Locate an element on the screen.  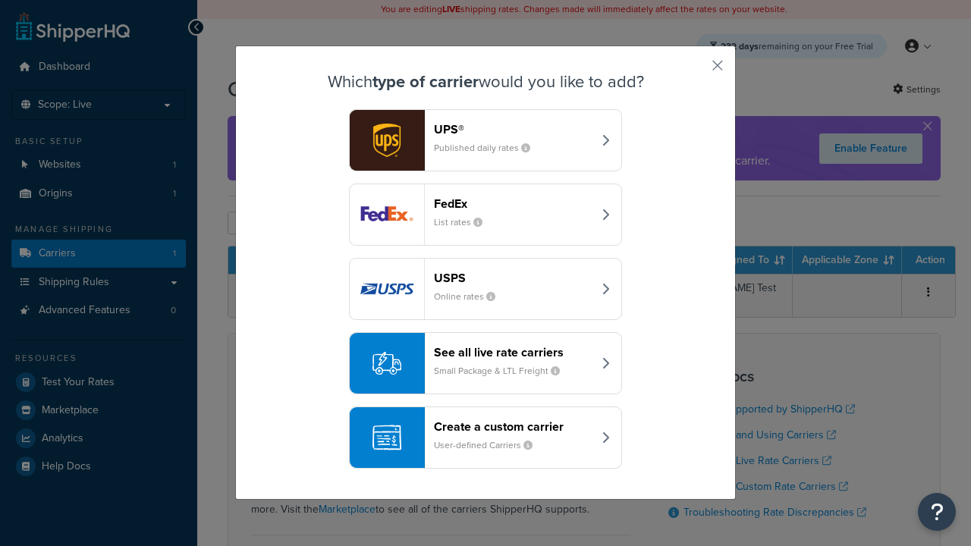
small: Online rates is located at coordinates (470, 297).